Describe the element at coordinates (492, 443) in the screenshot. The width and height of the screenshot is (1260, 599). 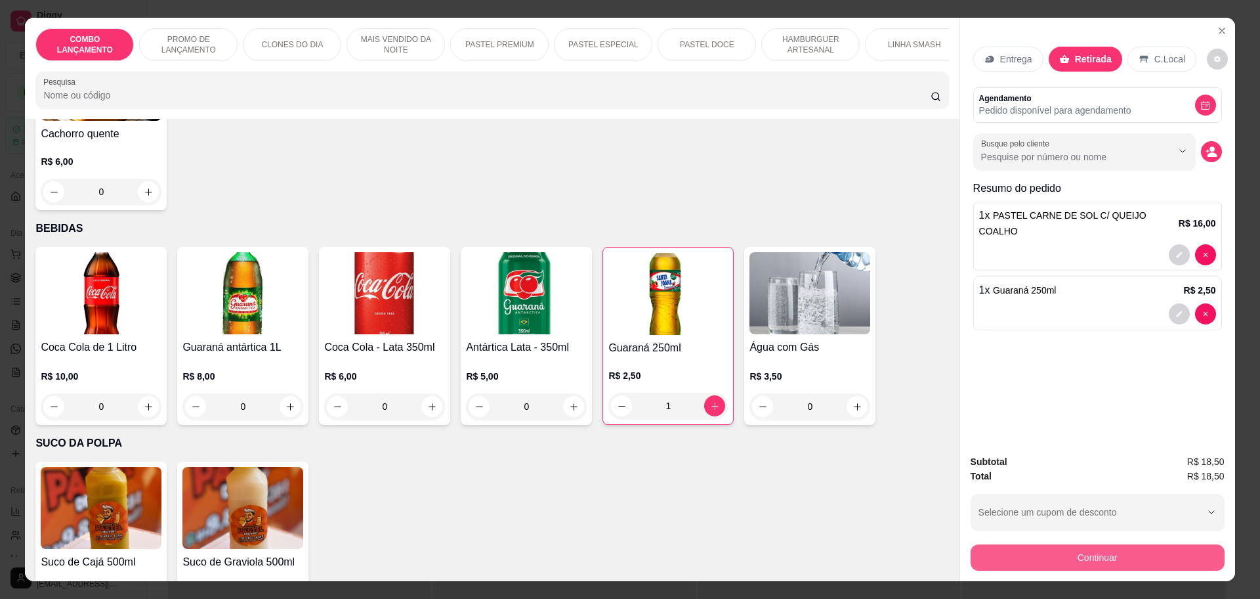
I see `p: SUCO DA POLPA` at that location.